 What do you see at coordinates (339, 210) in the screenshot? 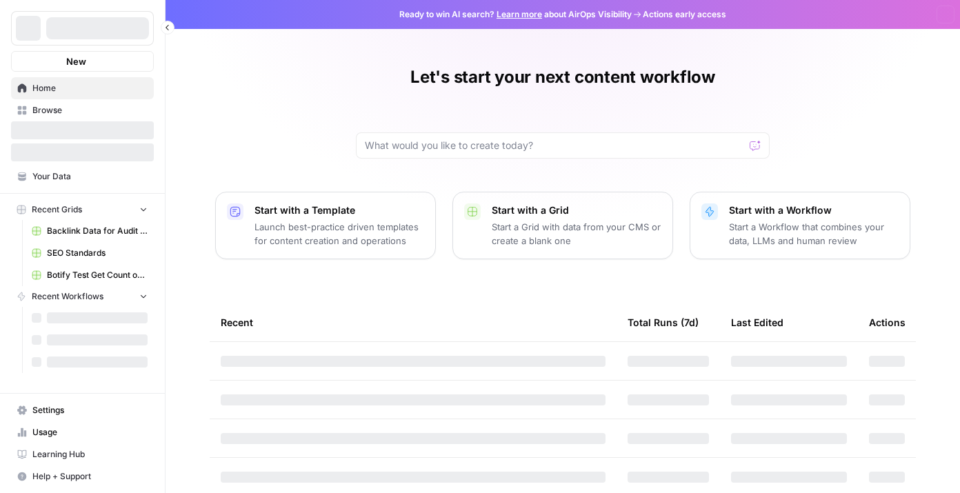
I see `p: Start with a Template` at bounding box center [339, 210].